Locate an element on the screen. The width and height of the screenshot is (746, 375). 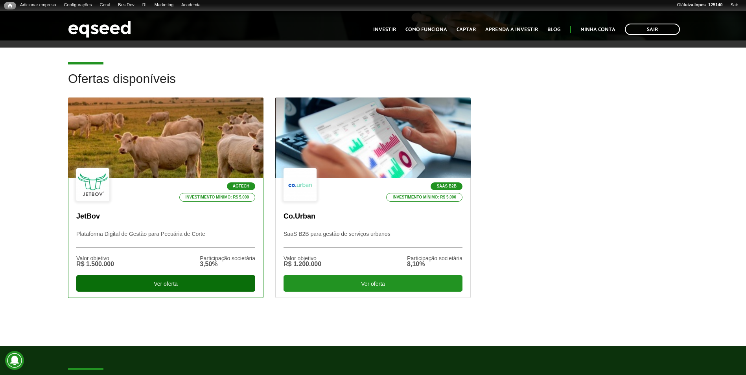
a: Oláluiza.lopes_125140 is located at coordinates (700, 5).